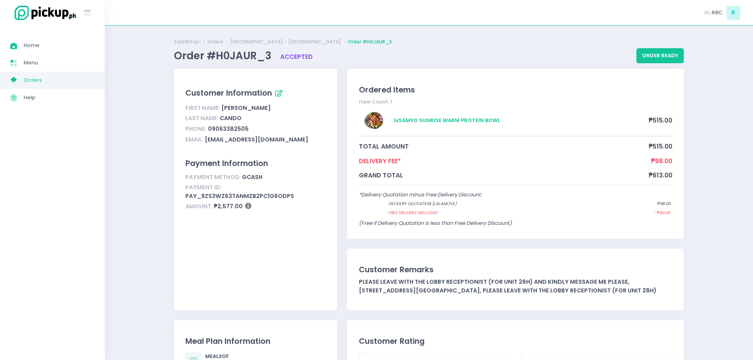 This screenshot has width=753, height=360. Describe the element at coordinates (505, 161) in the screenshot. I see `span: Delivery Fee*` at that location.